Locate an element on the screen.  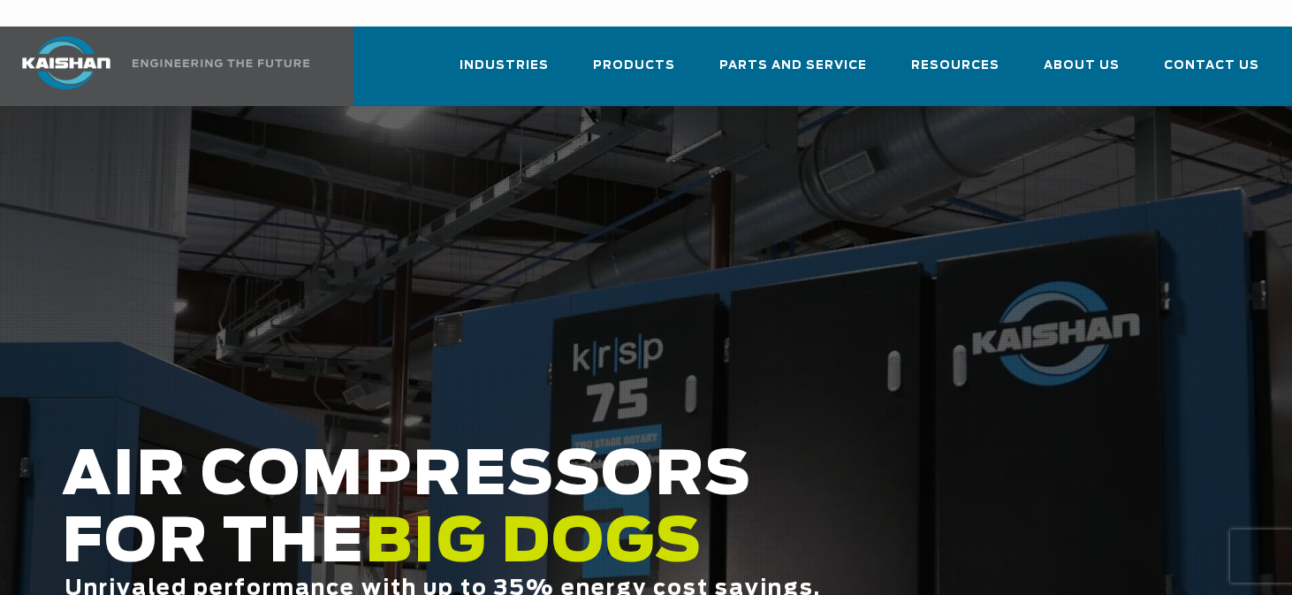
a: Resources is located at coordinates (956, 72).